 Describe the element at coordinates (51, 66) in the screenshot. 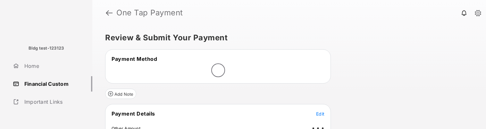

I see `a: Home` at that location.